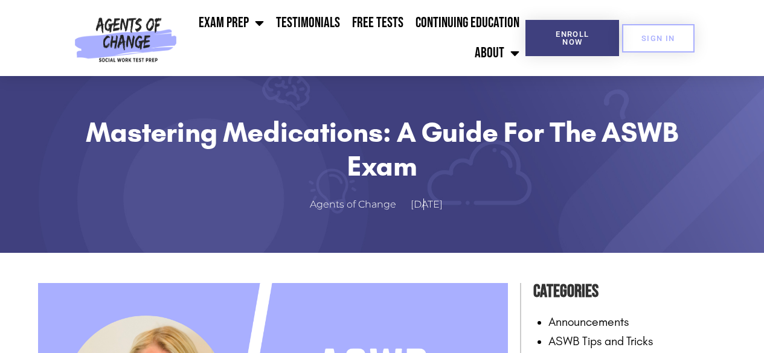  I want to click on a: SIGN IN, so click(658, 38).